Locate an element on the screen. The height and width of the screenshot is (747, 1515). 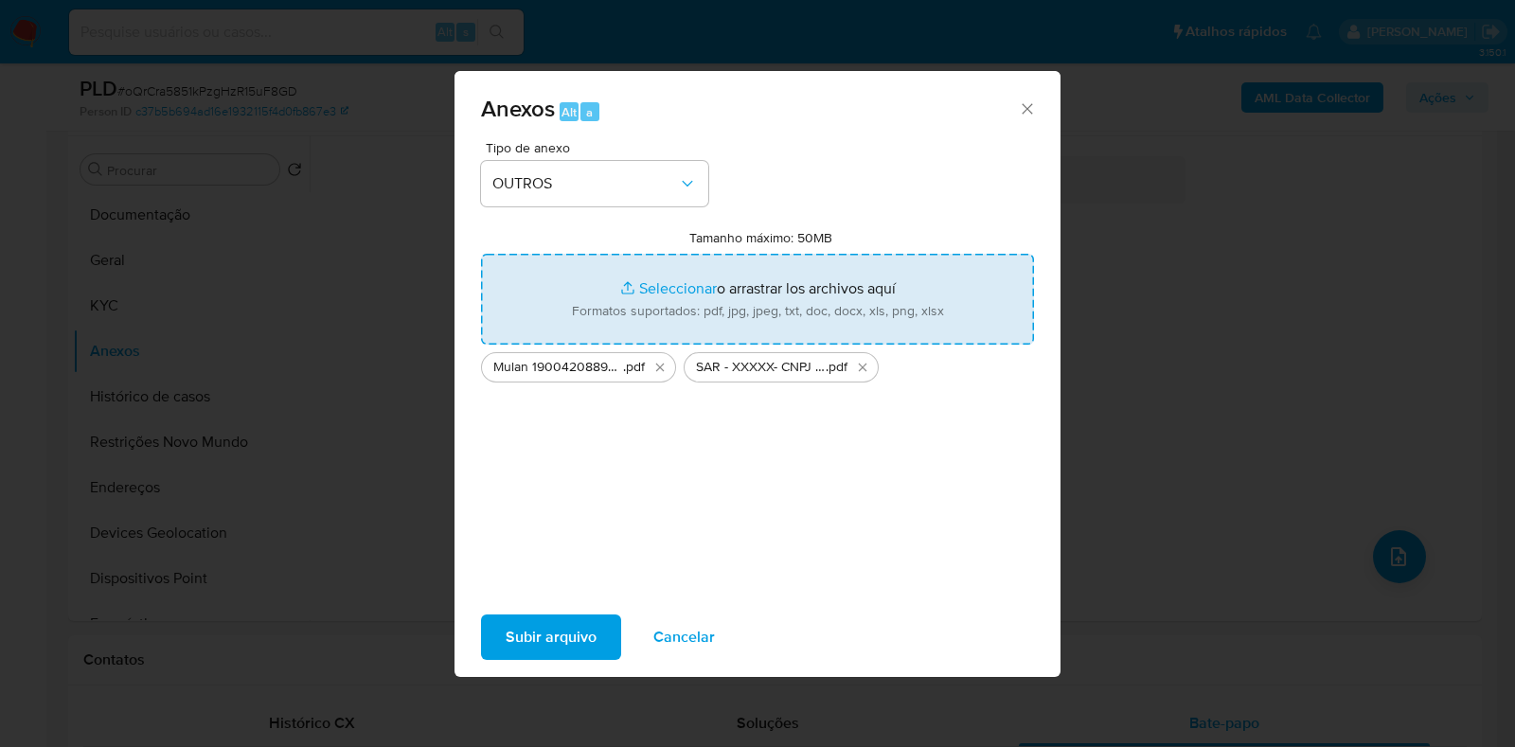
button: Cerrar is located at coordinates (1026, 108).